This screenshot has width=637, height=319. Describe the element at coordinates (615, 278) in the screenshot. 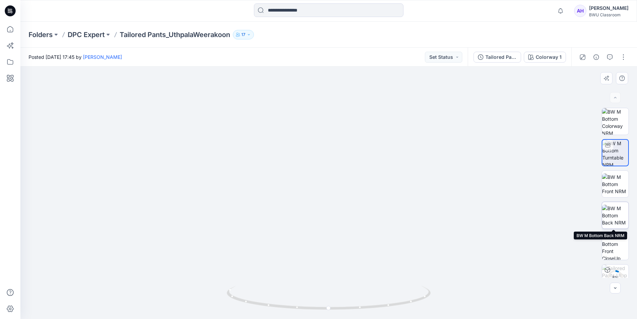

I see `img: Tailored Pants_UthpalaWeerakoon Colorway 1` at that location.